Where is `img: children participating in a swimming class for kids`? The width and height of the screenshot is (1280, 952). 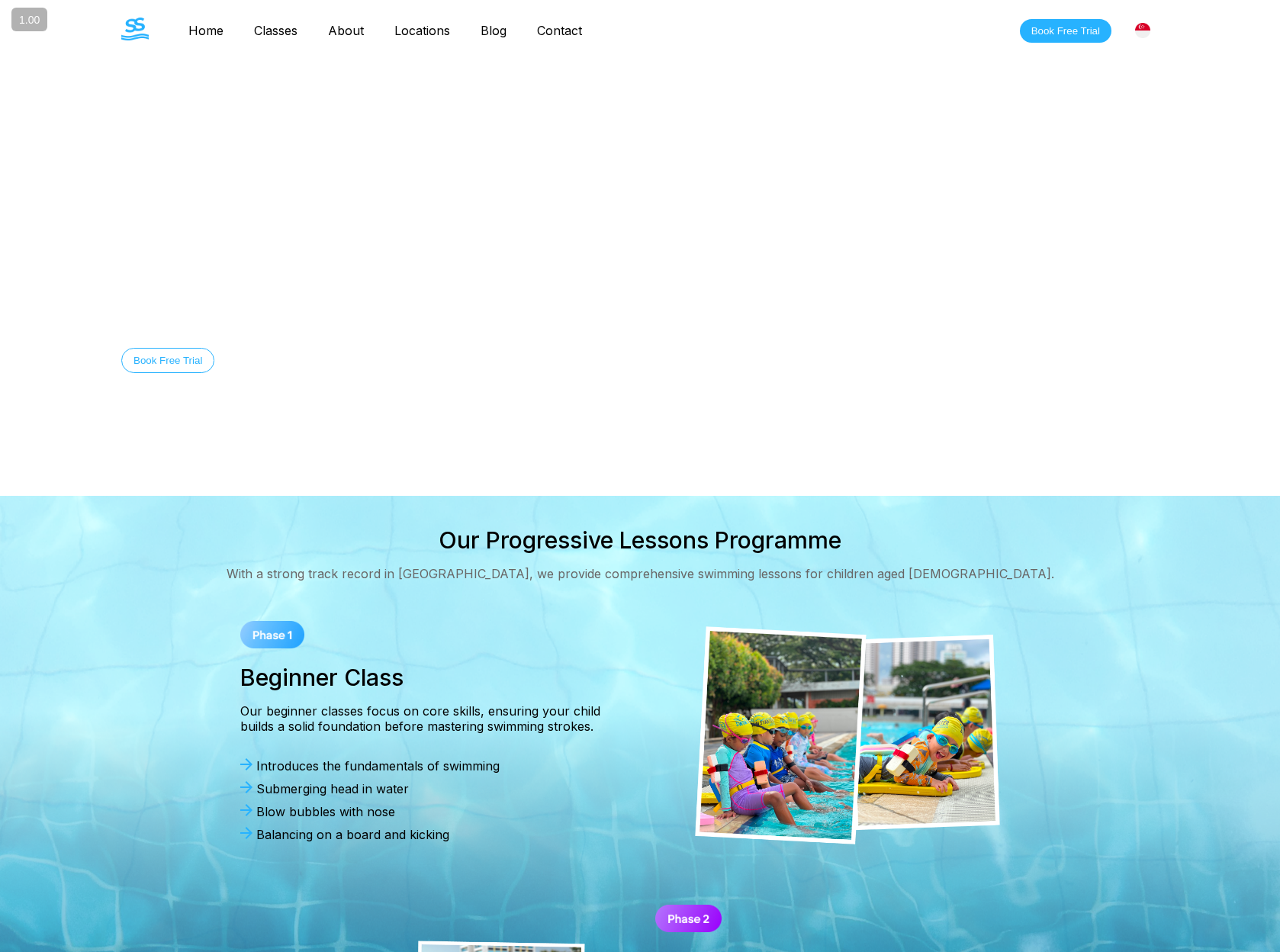
img: children participating in a swimming class for kids is located at coordinates (847, 734).